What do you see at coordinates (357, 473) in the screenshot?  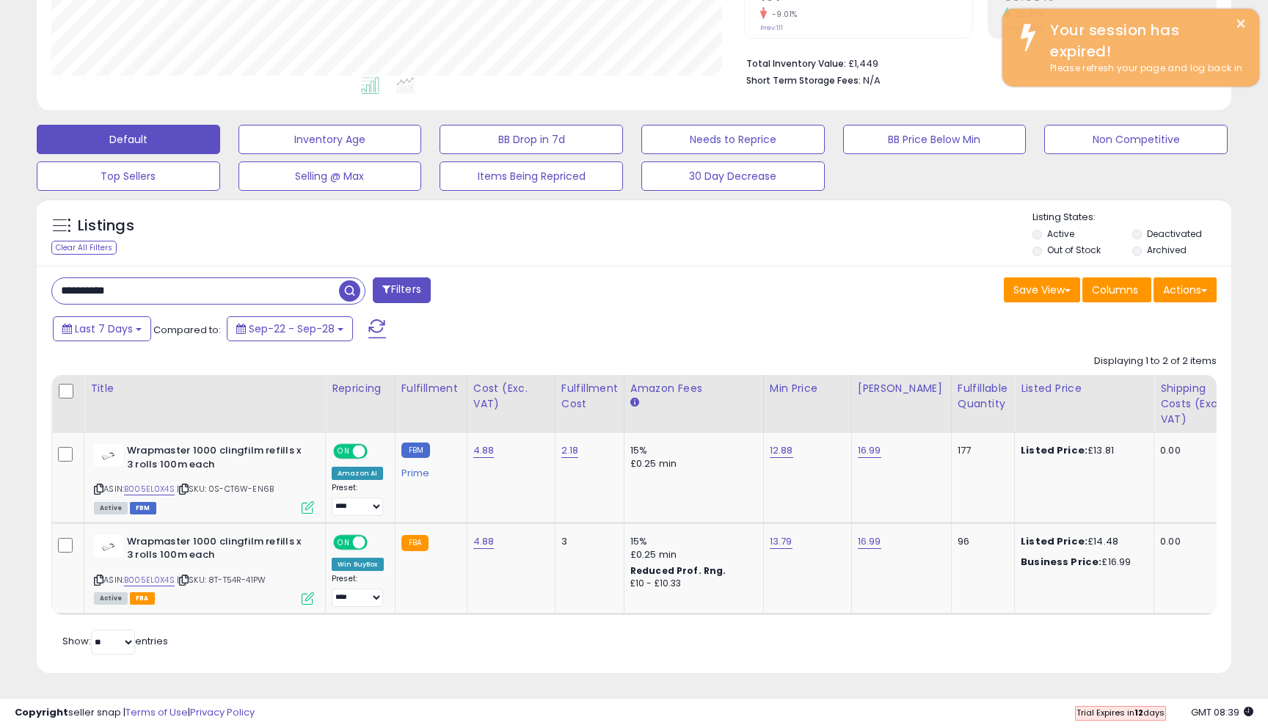 I see `div: Amazon AI` at bounding box center [357, 473].